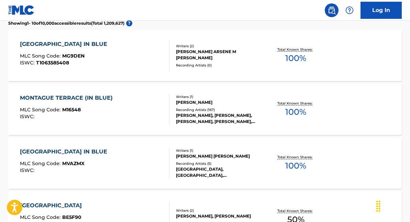 The width and height of the screenshot is (410, 222). I want to click on a: Log In, so click(381, 10).